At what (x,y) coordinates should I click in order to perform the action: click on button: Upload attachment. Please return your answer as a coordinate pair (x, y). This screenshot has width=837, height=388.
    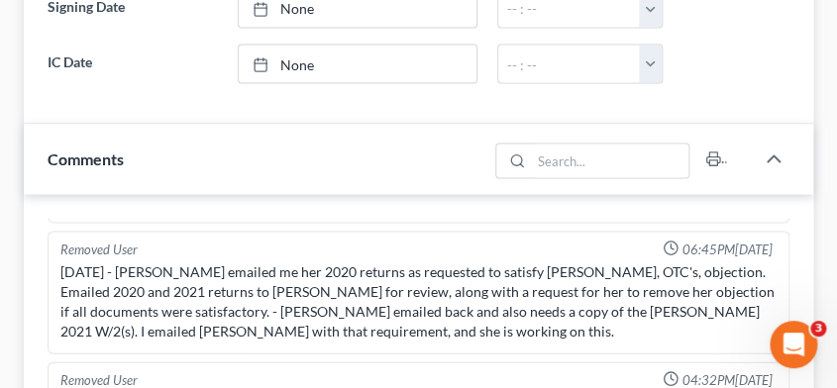
    Looking at the image, I should click on (102, 245).